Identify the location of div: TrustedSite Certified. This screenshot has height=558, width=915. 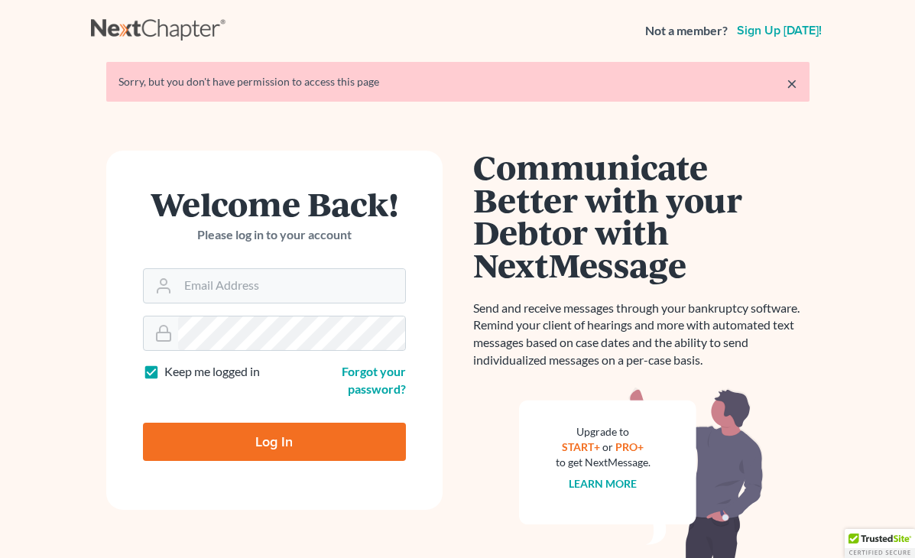
(880, 543).